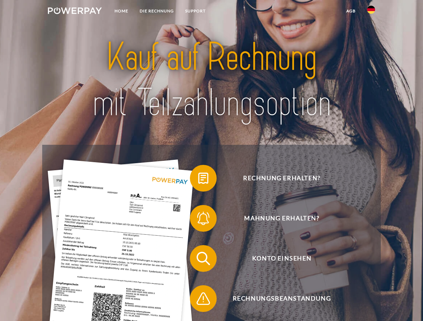 The height and width of the screenshot is (321, 423). What do you see at coordinates (277, 178) in the screenshot?
I see `a: Rechnung erhalten?` at bounding box center [277, 178].